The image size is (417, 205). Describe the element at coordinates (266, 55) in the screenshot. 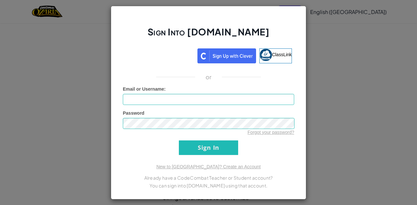

I see `img: classlink-logo-small.png` at that location.